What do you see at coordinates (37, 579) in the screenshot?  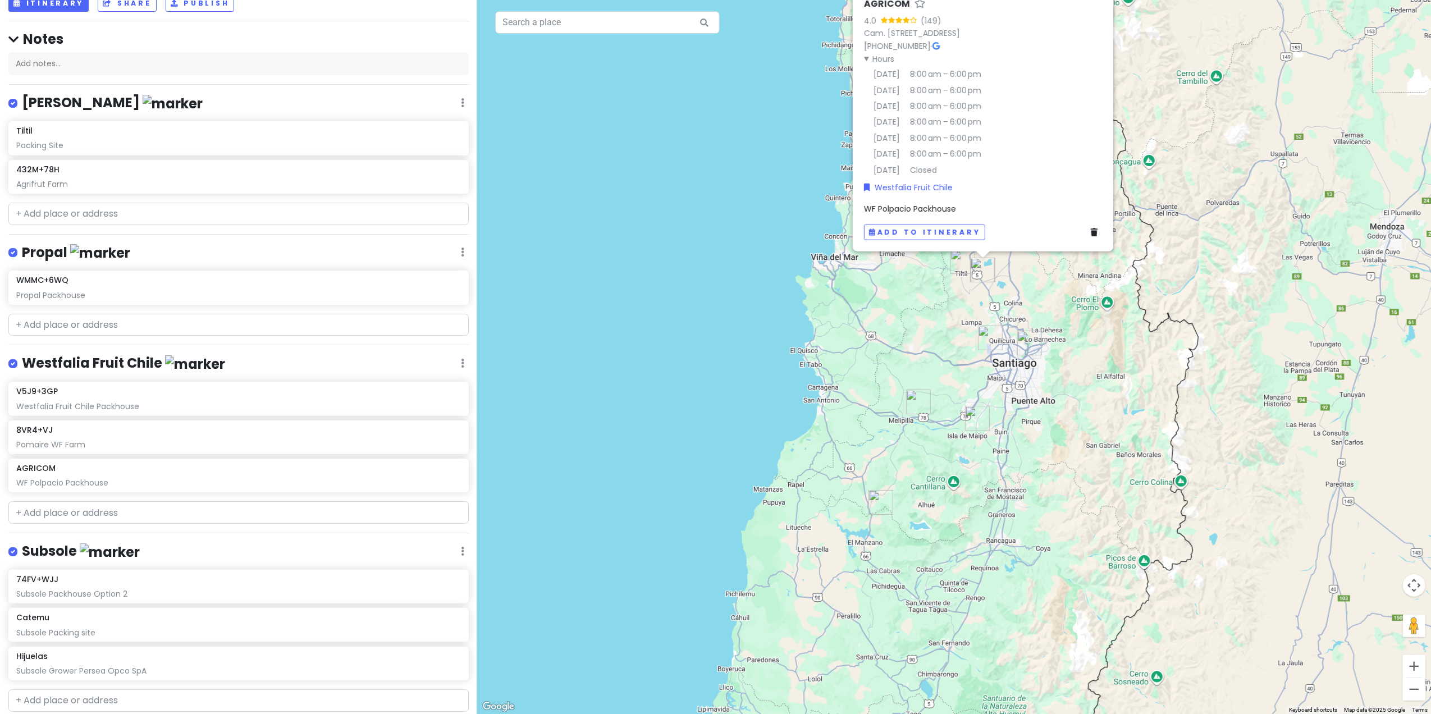 I see `h6: 74FV+WJJ` at bounding box center [37, 579].